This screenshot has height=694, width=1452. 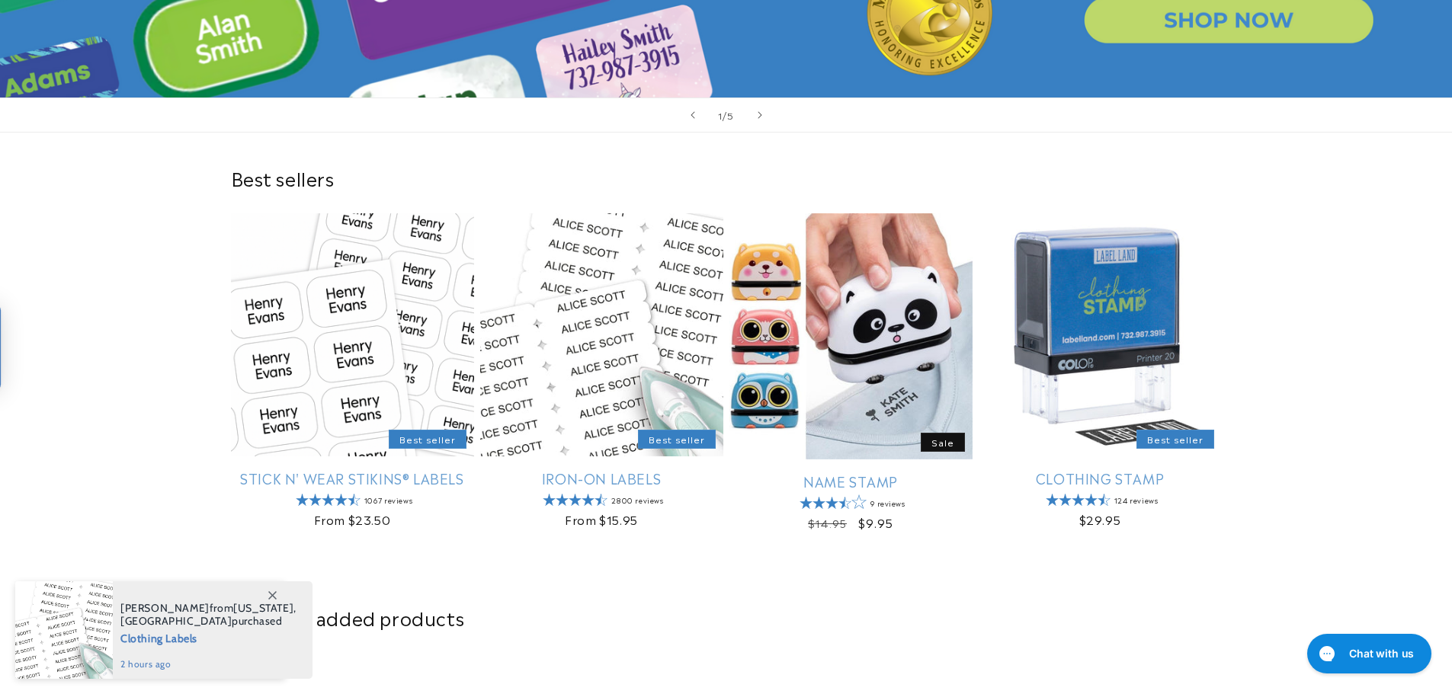 What do you see at coordinates (730, 115) in the screenshot?
I see `span: 5` at bounding box center [730, 115].